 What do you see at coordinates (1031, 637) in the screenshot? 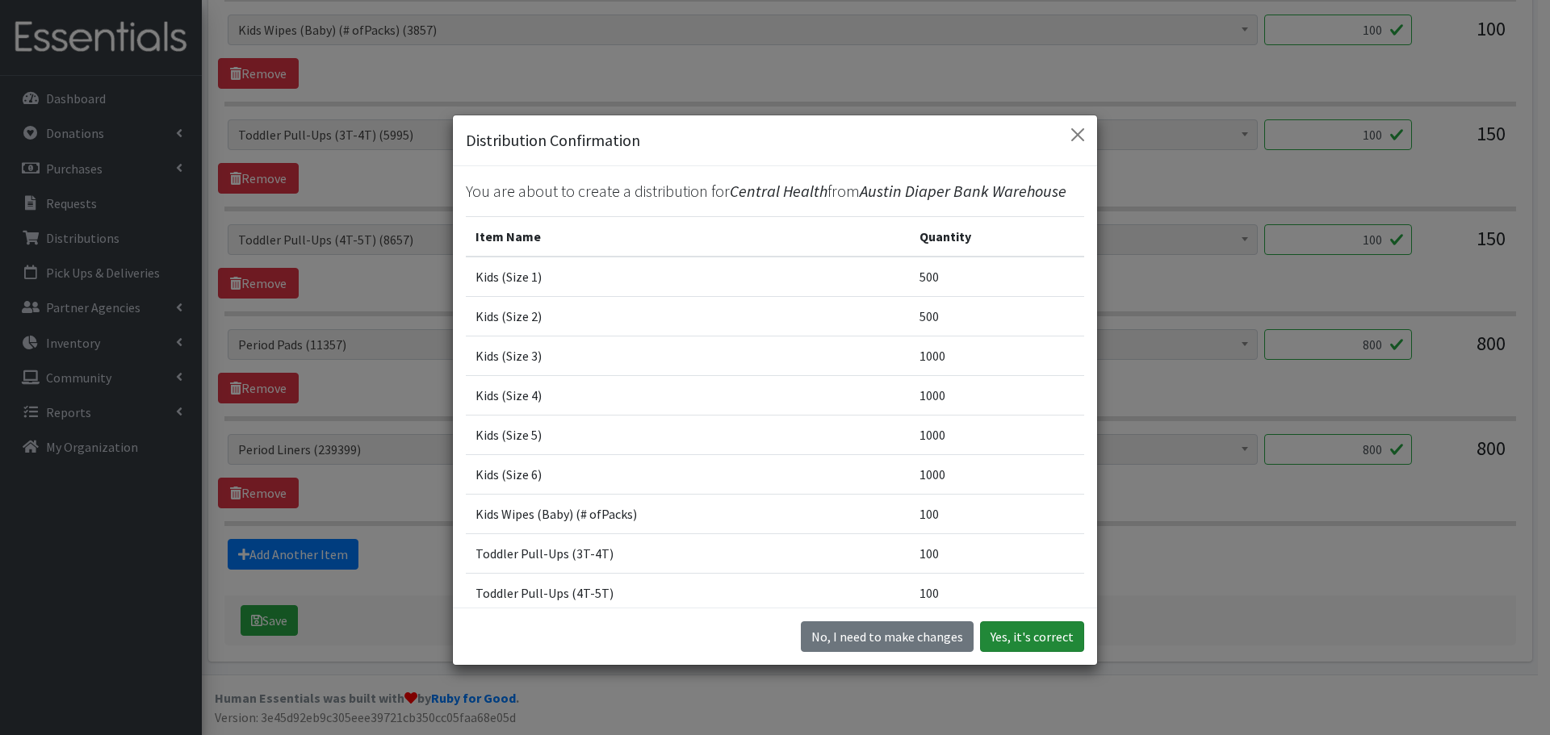
I see `button: Yes, it's correct` at bounding box center [1031, 637].